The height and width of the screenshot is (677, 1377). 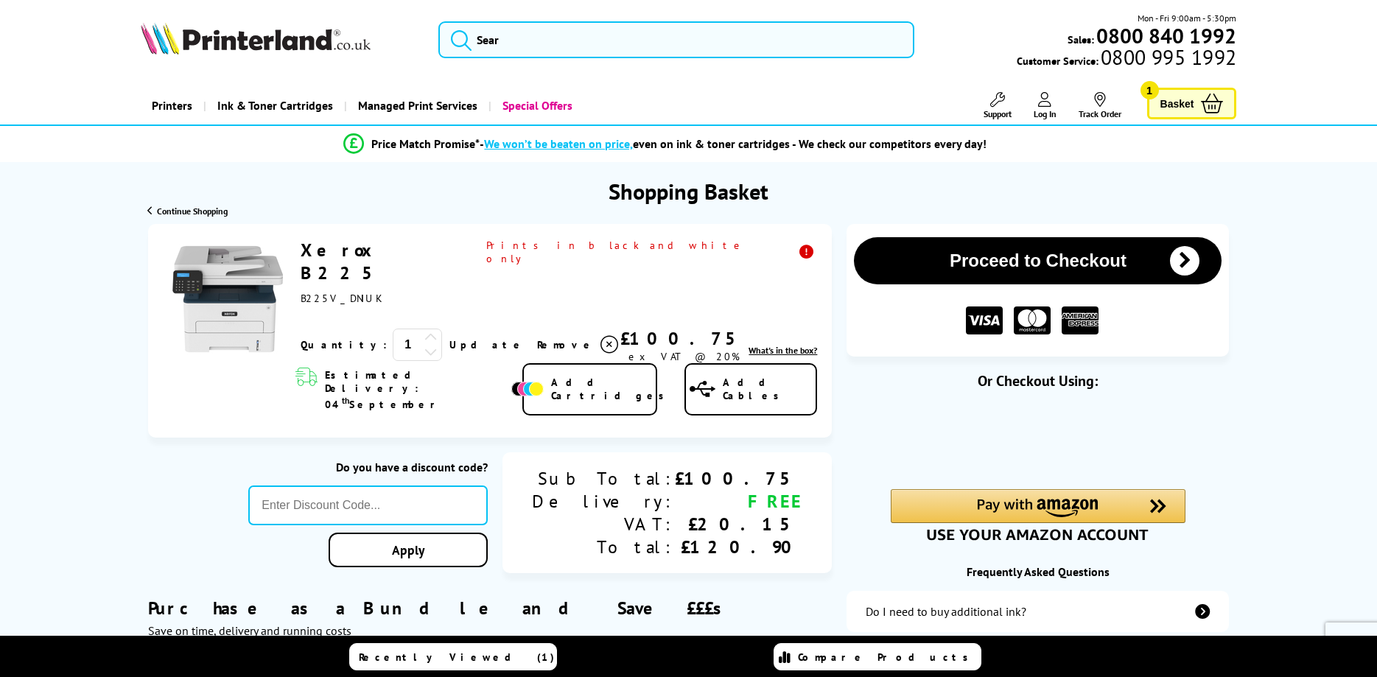 I want to click on span: 0800 995 1992, so click(x=1167, y=57).